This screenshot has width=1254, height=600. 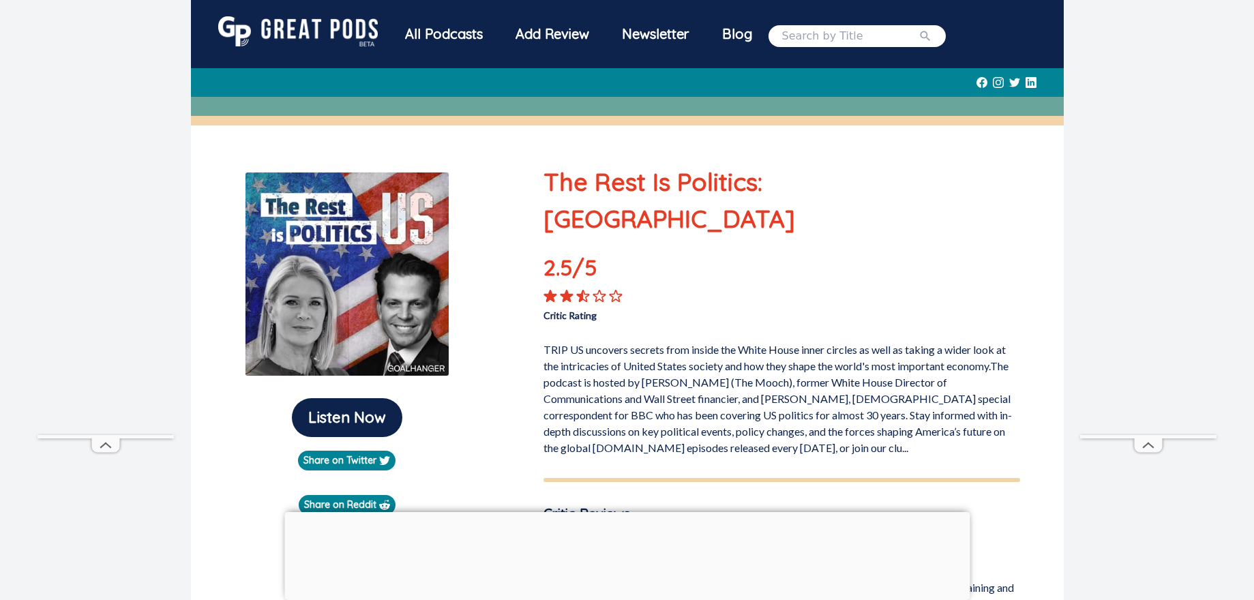 I want to click on a: Add Review, so click(x=552, y=34).